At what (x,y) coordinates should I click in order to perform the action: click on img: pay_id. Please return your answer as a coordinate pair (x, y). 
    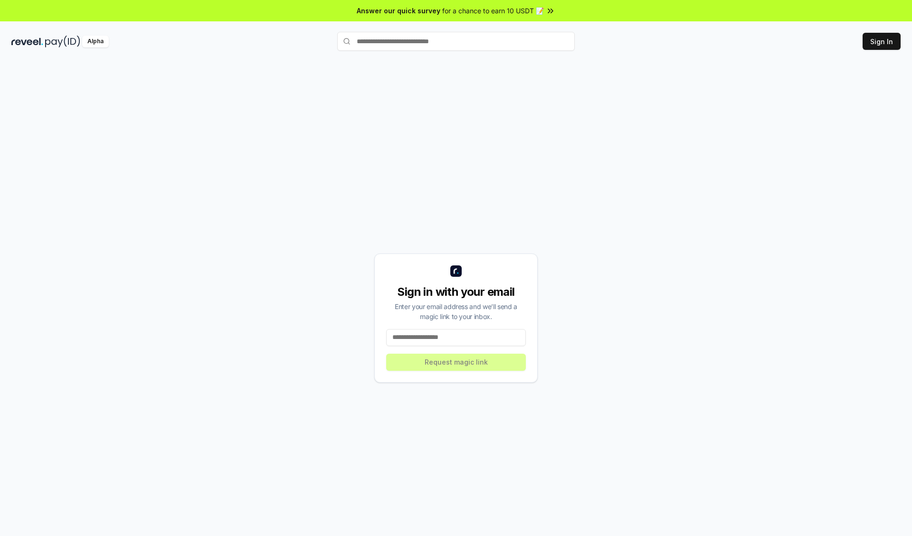
    Looking at the image, I should click on (63, 41).